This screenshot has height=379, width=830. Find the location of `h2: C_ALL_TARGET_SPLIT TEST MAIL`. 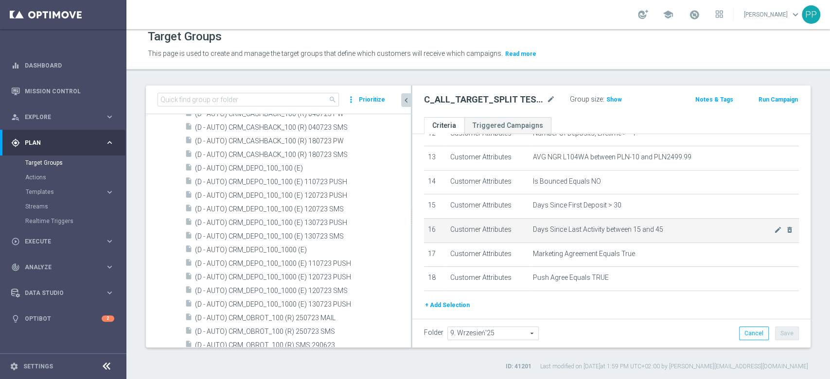

h2: C_ALL_TARGET_SPLIT TEST MAIL is located at coordinates (484, 100).